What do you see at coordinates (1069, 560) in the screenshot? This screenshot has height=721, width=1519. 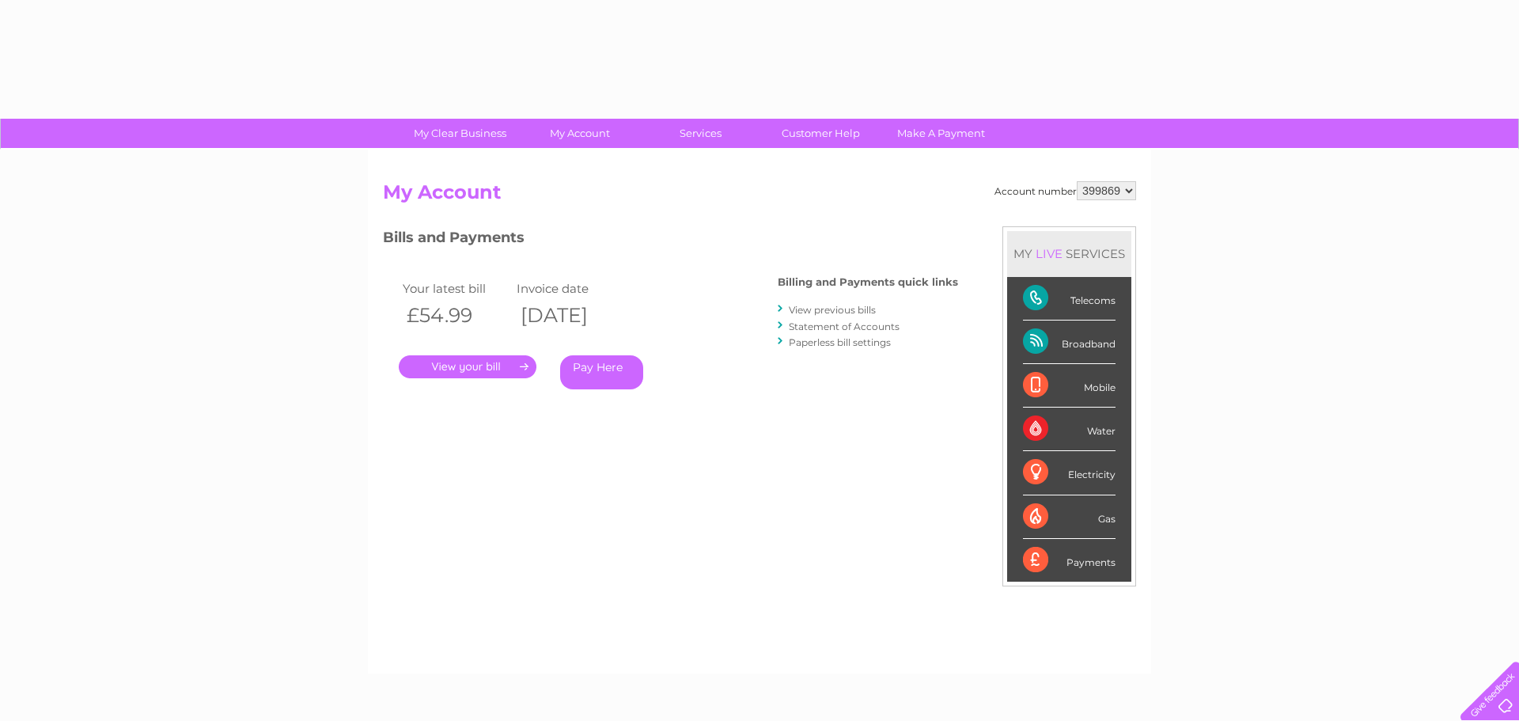 I see `div: Payments` at bounding box center [1069, 560].